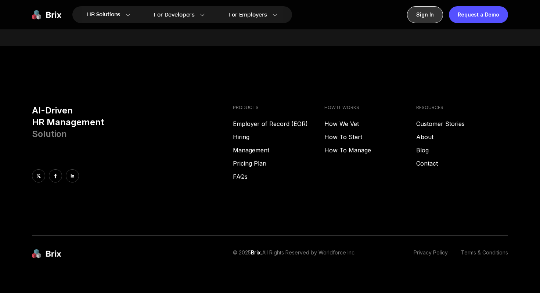  Describe the element at coordinates (370, 108) in the screenshot. I see `h4: HOW IT WORKS` at that location.